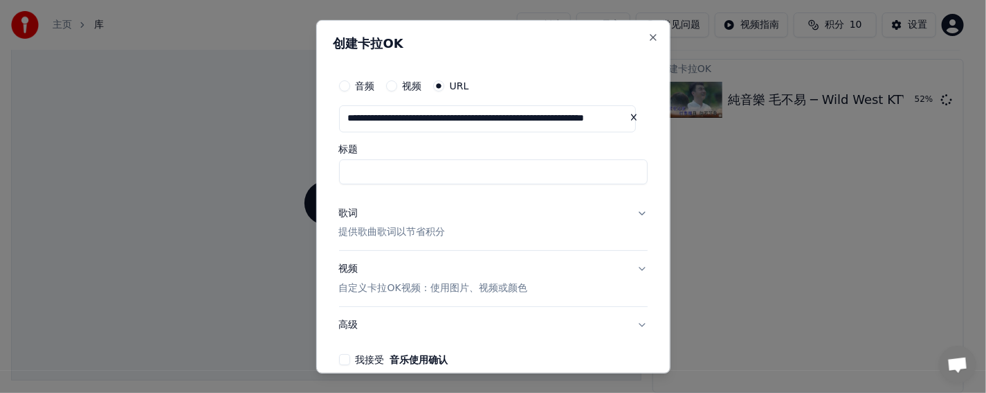 This screenshot has height=393, width=986. What do you see at coordinates (460, 85) in the screenshot?
I see `label: URL` at bounding box center [460, 85].